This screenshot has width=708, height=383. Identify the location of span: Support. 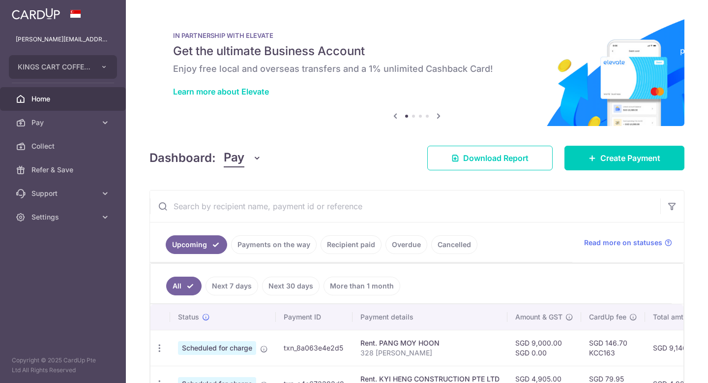
(64, 193).